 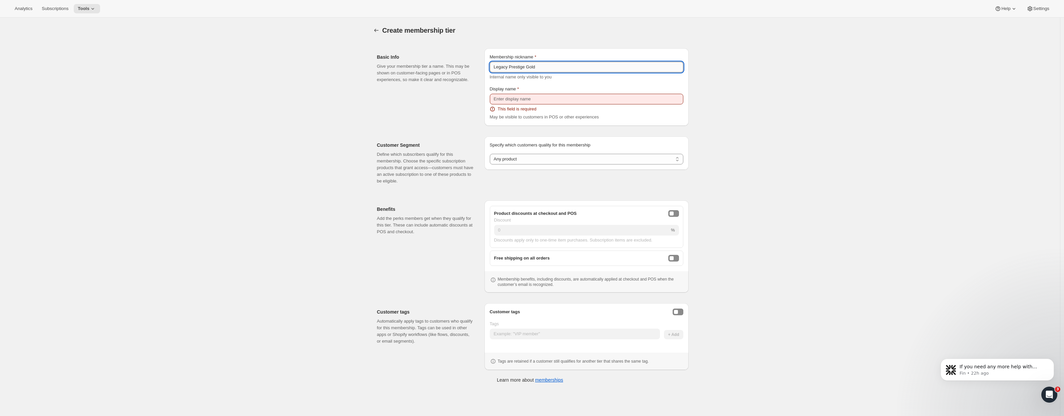 I want to click on span: Membership nickname, so click(x=512, y=57).